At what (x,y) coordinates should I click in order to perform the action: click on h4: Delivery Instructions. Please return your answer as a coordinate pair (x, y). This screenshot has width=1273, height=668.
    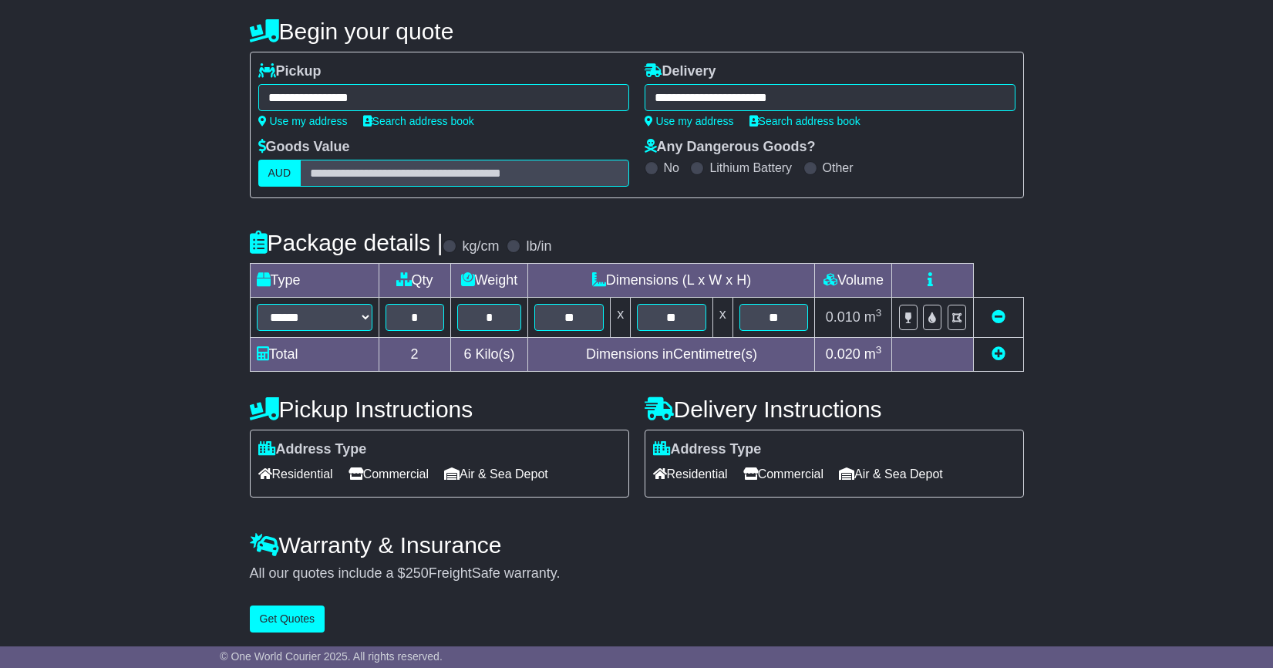
    Looking at the image, I should click on (834, 409).